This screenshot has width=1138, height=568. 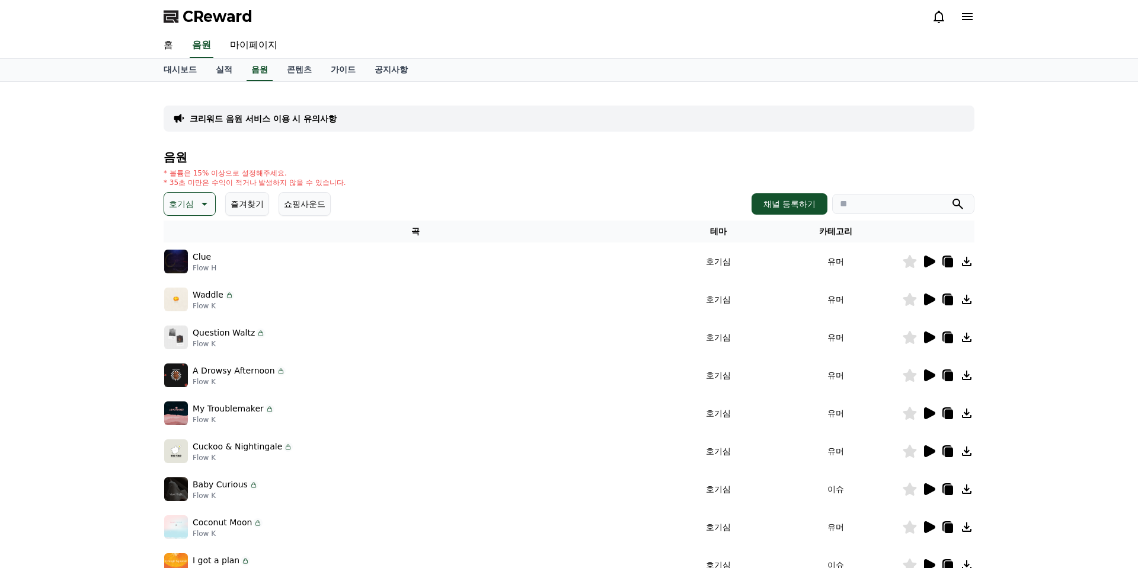 I want to click on p: 호기심, so click(x=181, y=204).